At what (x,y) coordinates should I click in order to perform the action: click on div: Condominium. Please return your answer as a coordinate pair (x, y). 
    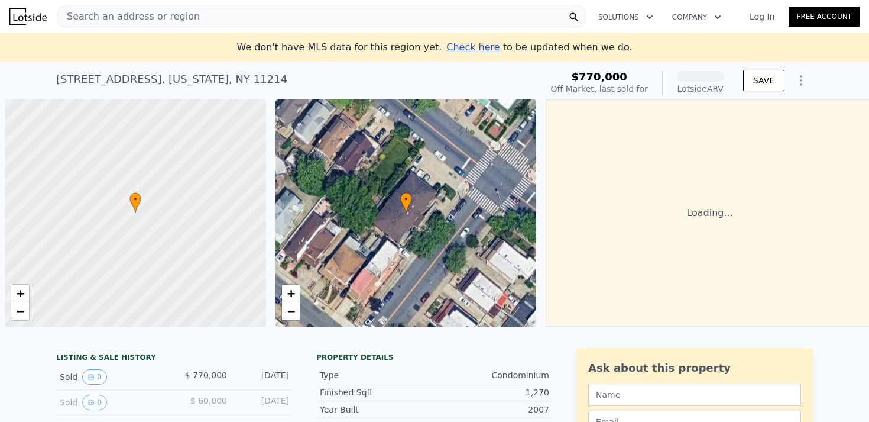
    Looking at the image, I should click on (492, 375).